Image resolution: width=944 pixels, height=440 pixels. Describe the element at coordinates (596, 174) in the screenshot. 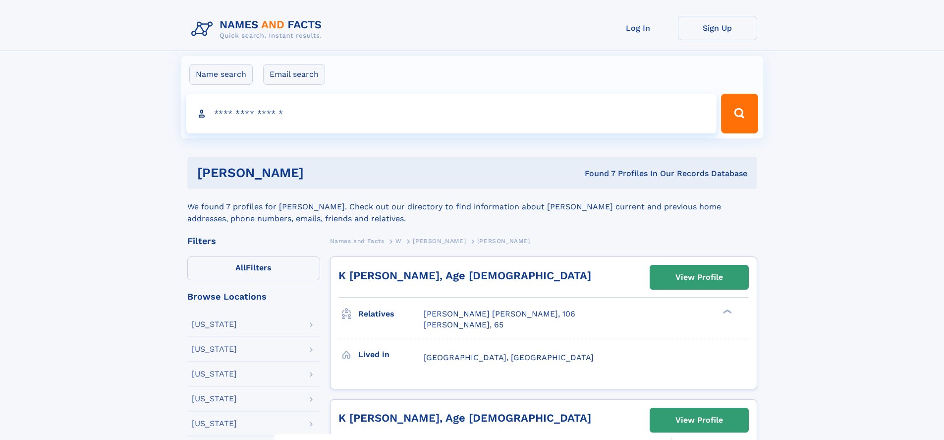

I see `div: Found 7 Profiles In Our Records Database` at that location.